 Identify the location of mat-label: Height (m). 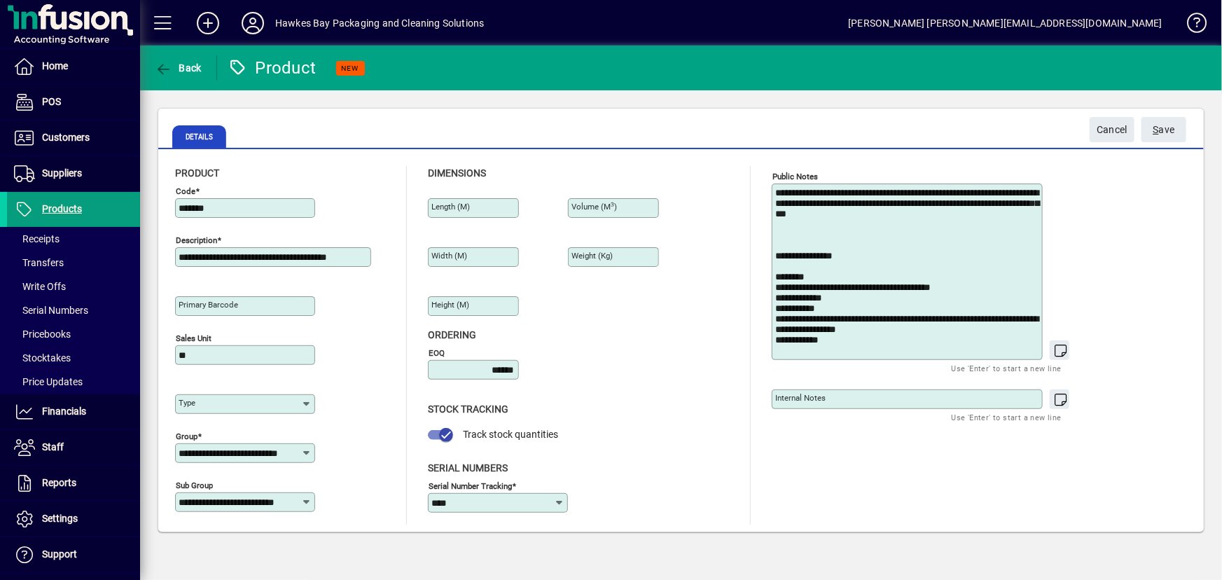
(450, 305).